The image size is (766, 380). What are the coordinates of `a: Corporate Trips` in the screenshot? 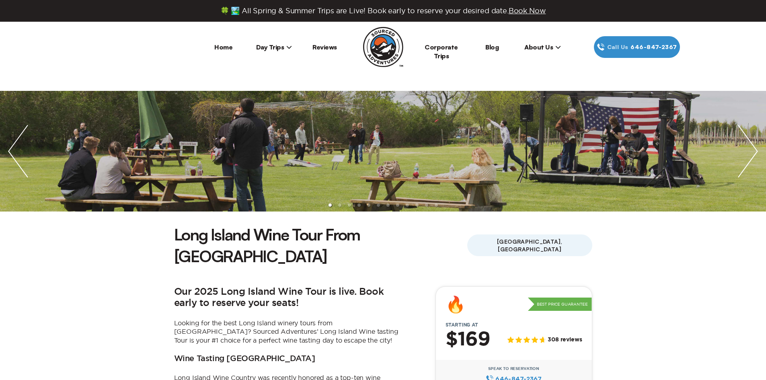 It's located at (441, 51).